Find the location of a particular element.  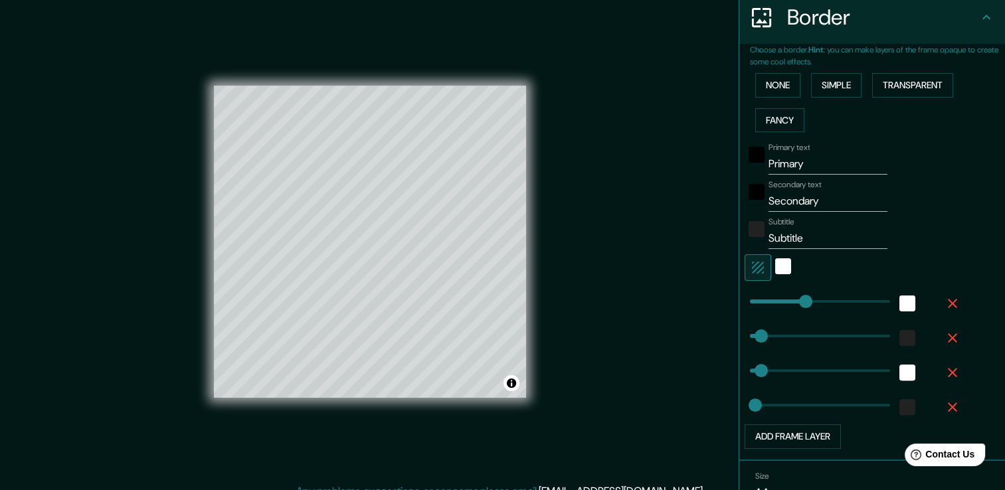

label: Subtitle is located at coordinates (781, 222).